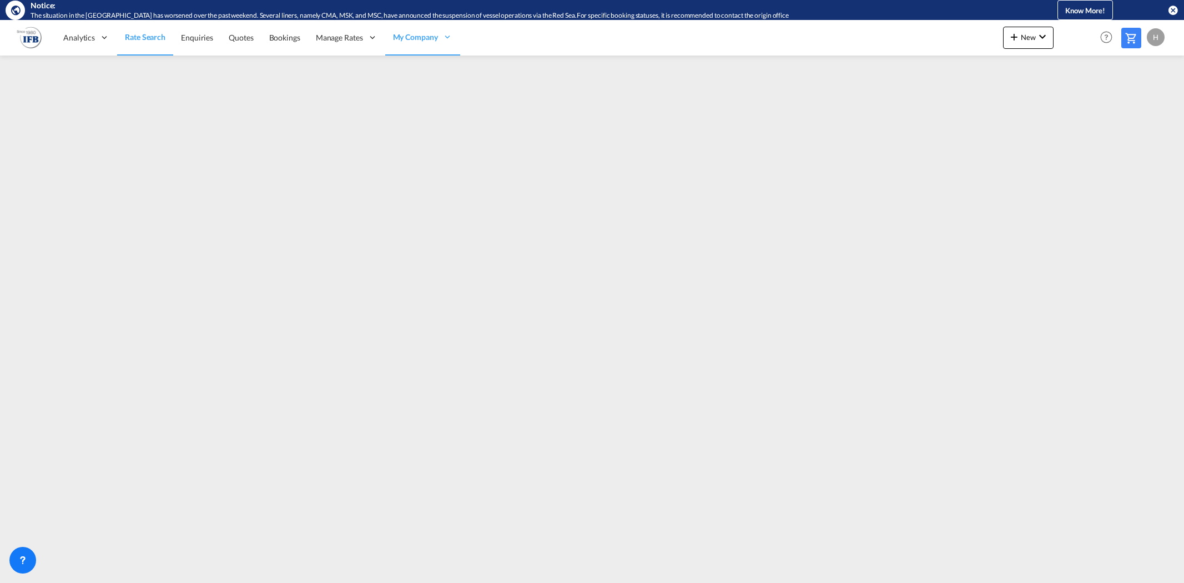 This screenshot has height=583, width=1184. Describe the element at coordinates (1109, 38) in the screenshot. I see `div: Help` at that location.